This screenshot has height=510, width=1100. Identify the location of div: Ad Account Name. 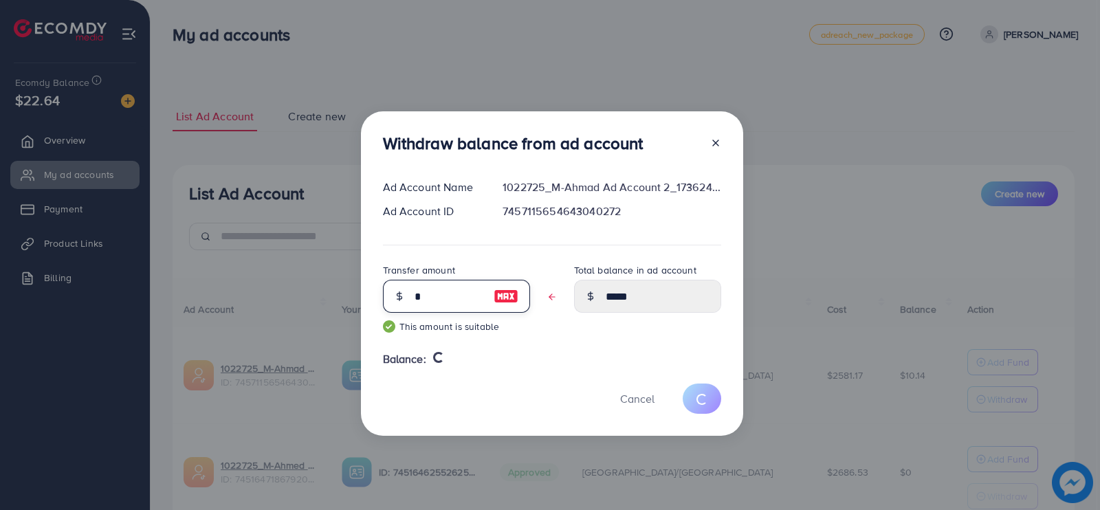
(432, 187).